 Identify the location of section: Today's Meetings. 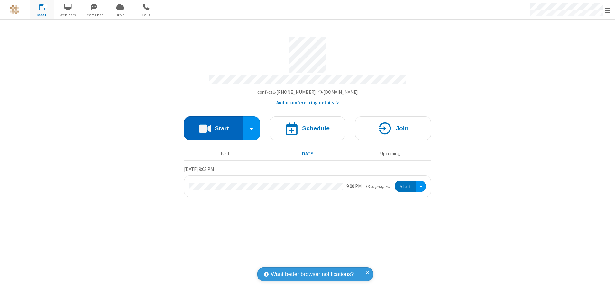
(307, 182).